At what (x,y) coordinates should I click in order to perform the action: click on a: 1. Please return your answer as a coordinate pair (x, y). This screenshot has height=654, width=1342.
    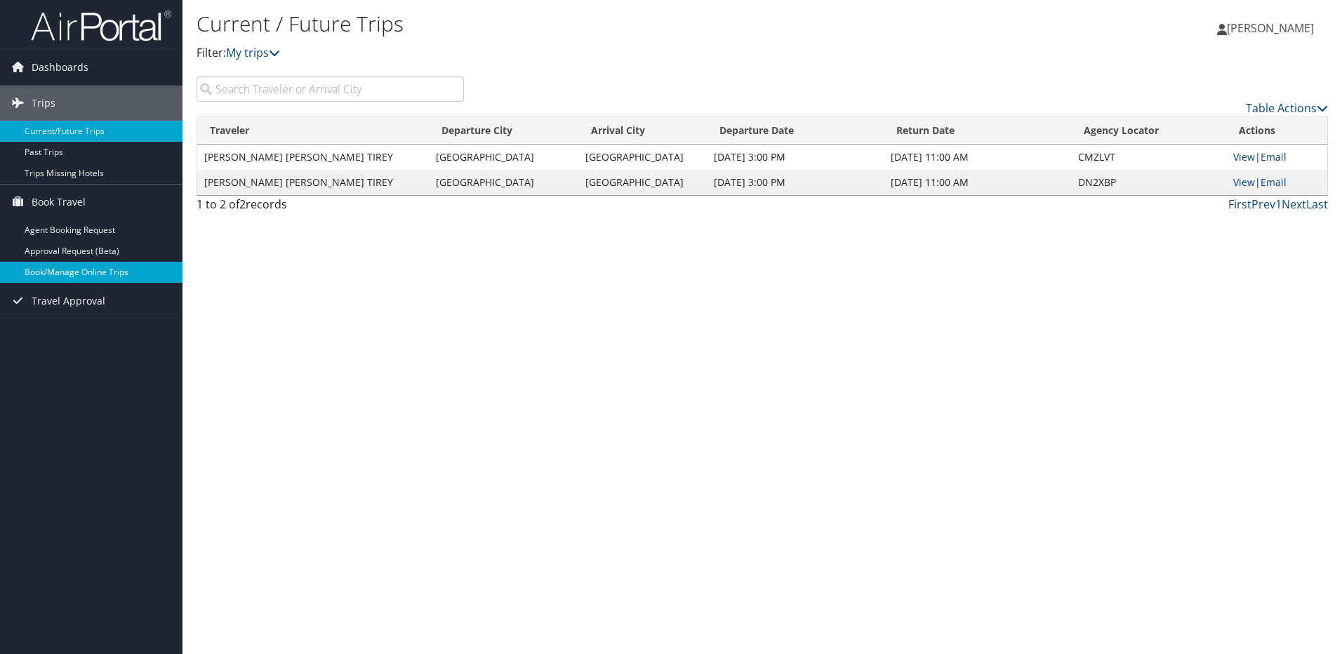
    Looking at the image, I should click on (1278, 204).